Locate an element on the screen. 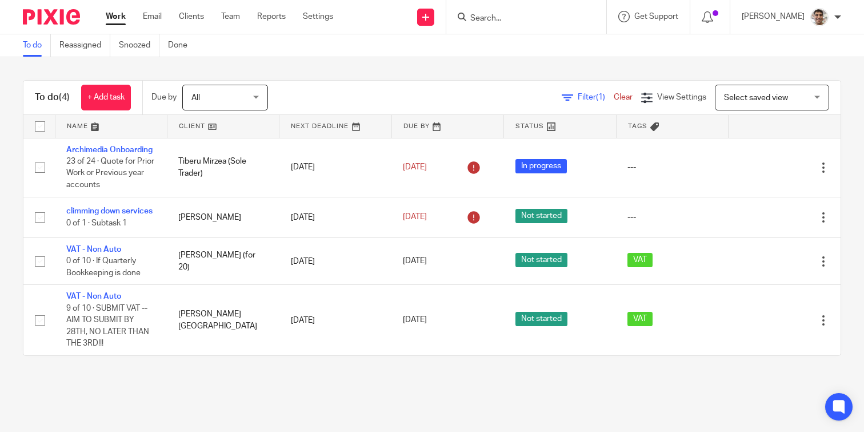 The image size is (864, 432). a: + Add task is located at coordinates (106, 97).